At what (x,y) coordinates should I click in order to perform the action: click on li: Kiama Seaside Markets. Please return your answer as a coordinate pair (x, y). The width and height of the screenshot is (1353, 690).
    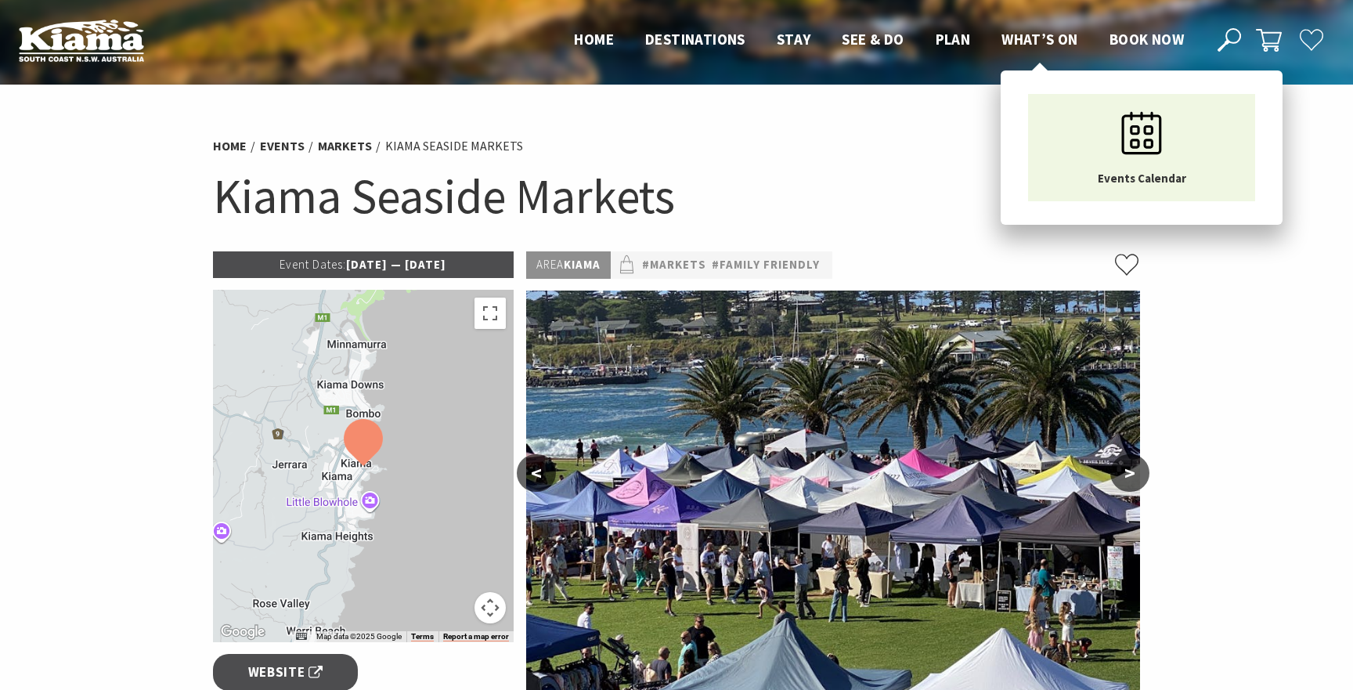
    Looking at the image, I should click on (454, 146).